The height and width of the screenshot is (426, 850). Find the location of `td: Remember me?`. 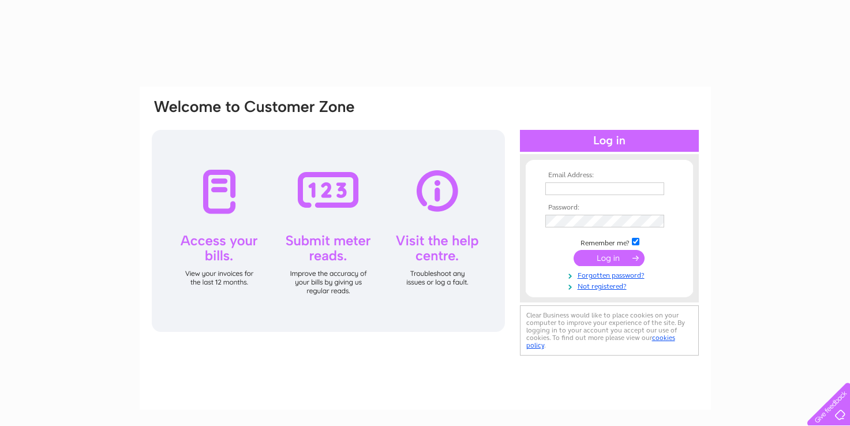

td: Remember me? is located at coordinates (609, 242).